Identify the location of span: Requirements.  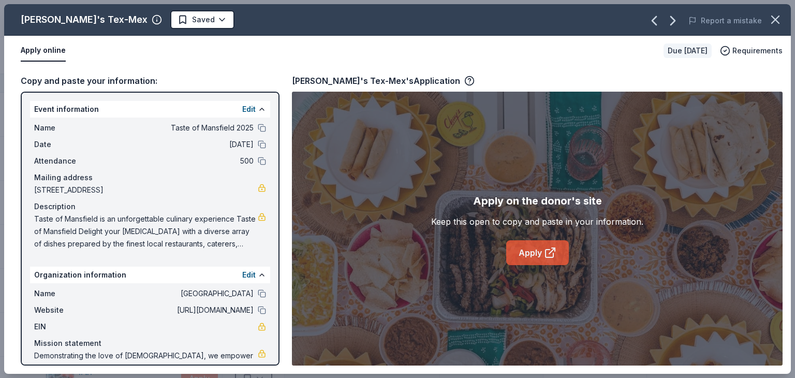
(757, 51).